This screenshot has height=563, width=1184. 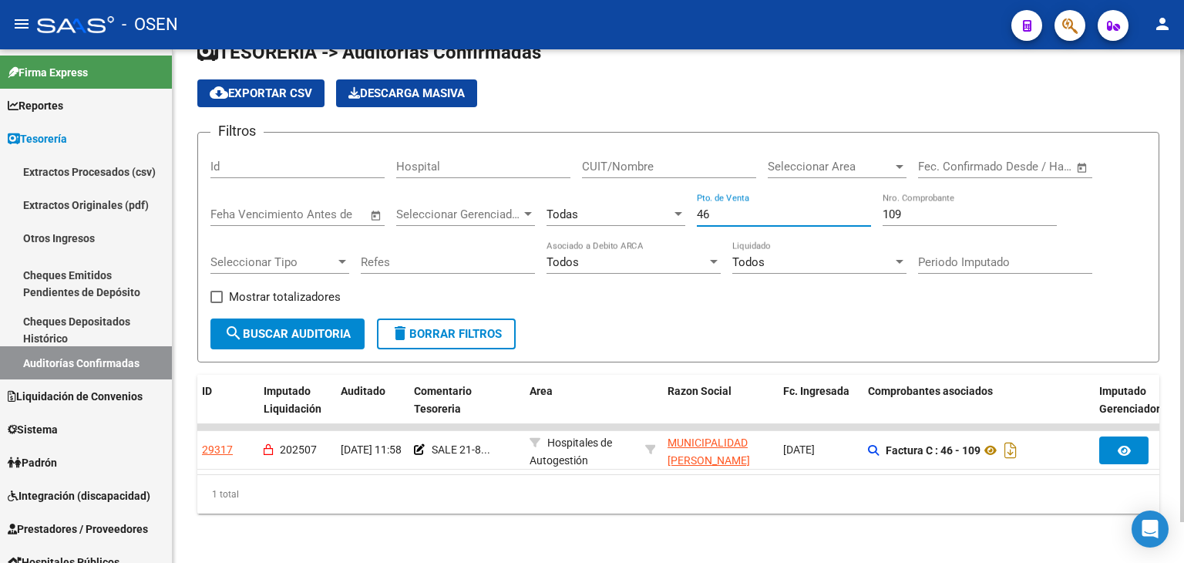 What do you see at coordinates (150, 25) in the screenshot?
I see `span: - OSEN` at bounding box center [150, 25].